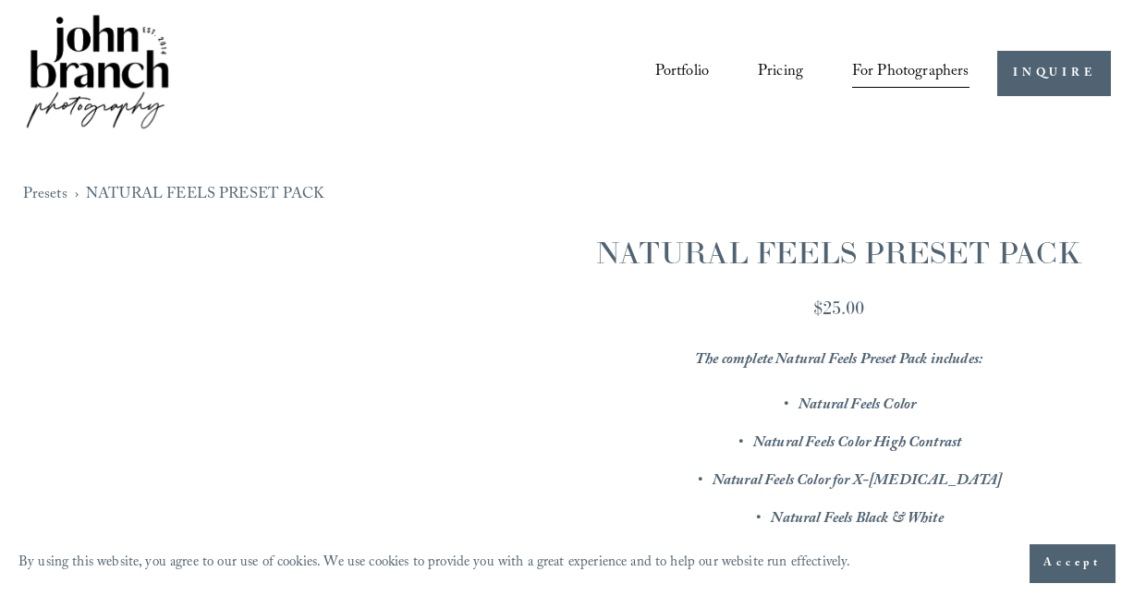 The image size is (1134, 596). I want to click on span: Accept, so click(1073, 564).